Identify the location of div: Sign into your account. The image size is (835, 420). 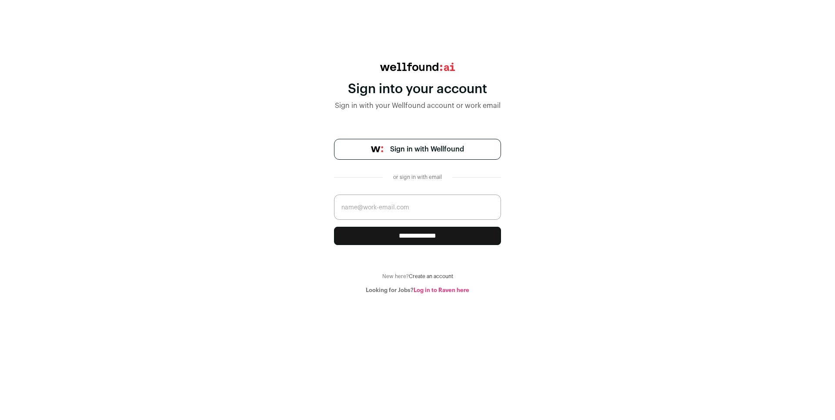
(418, 89).